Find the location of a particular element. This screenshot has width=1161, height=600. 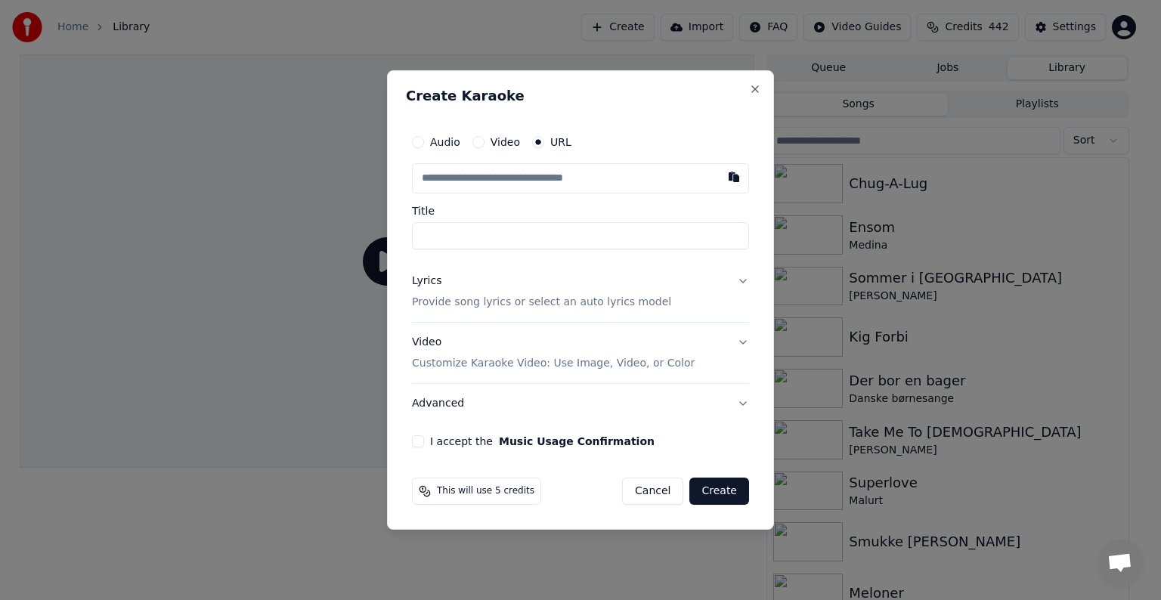

div: Lyrics is located at coordinates (426, 281).